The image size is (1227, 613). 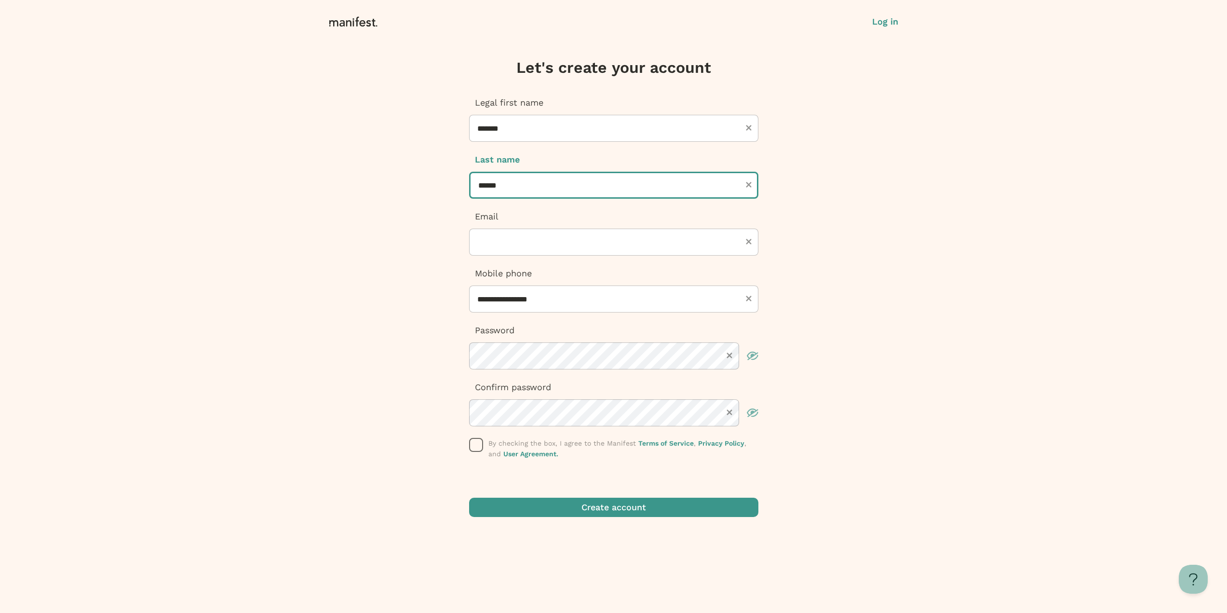 What do you see at coordinates (721, 443) in the screenshot?
I see `a: Privacy Policy` at bounding box center [721, 443].